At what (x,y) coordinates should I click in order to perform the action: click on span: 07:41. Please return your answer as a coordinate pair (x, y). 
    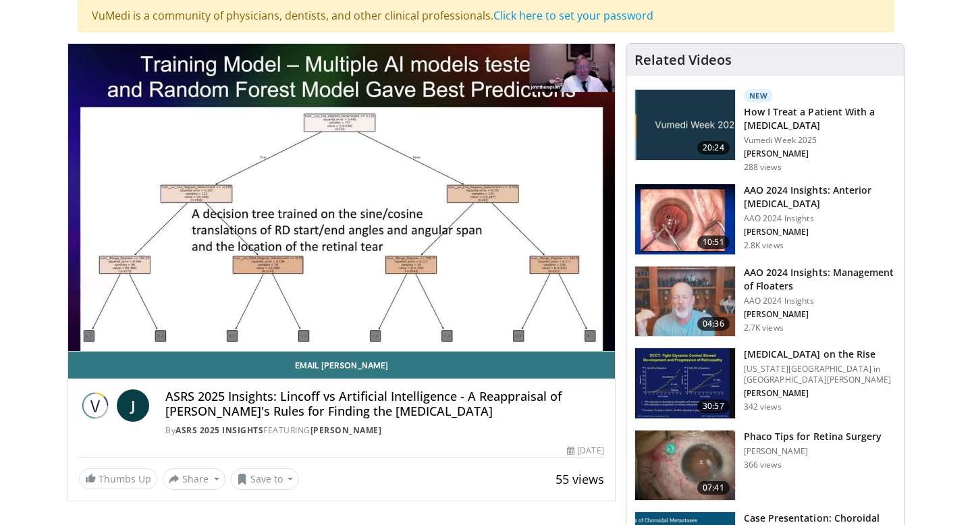
    Looking at the image, I should click on (713, 488).